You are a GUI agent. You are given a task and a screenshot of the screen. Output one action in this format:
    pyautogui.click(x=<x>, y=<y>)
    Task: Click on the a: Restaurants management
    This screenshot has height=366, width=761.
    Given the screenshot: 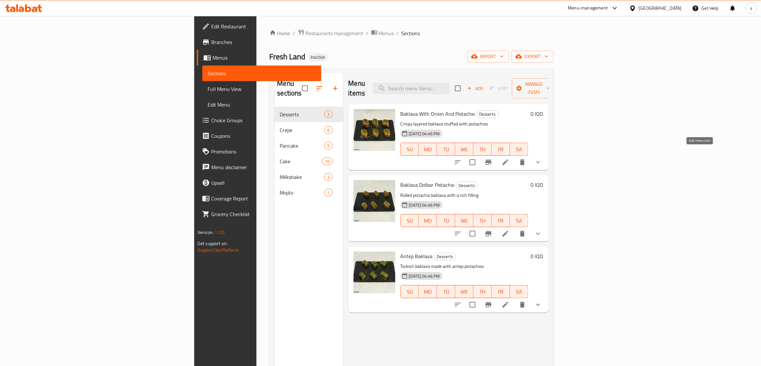 What is the action you would take?
    pyautogui.click(x=331, y=33)
    